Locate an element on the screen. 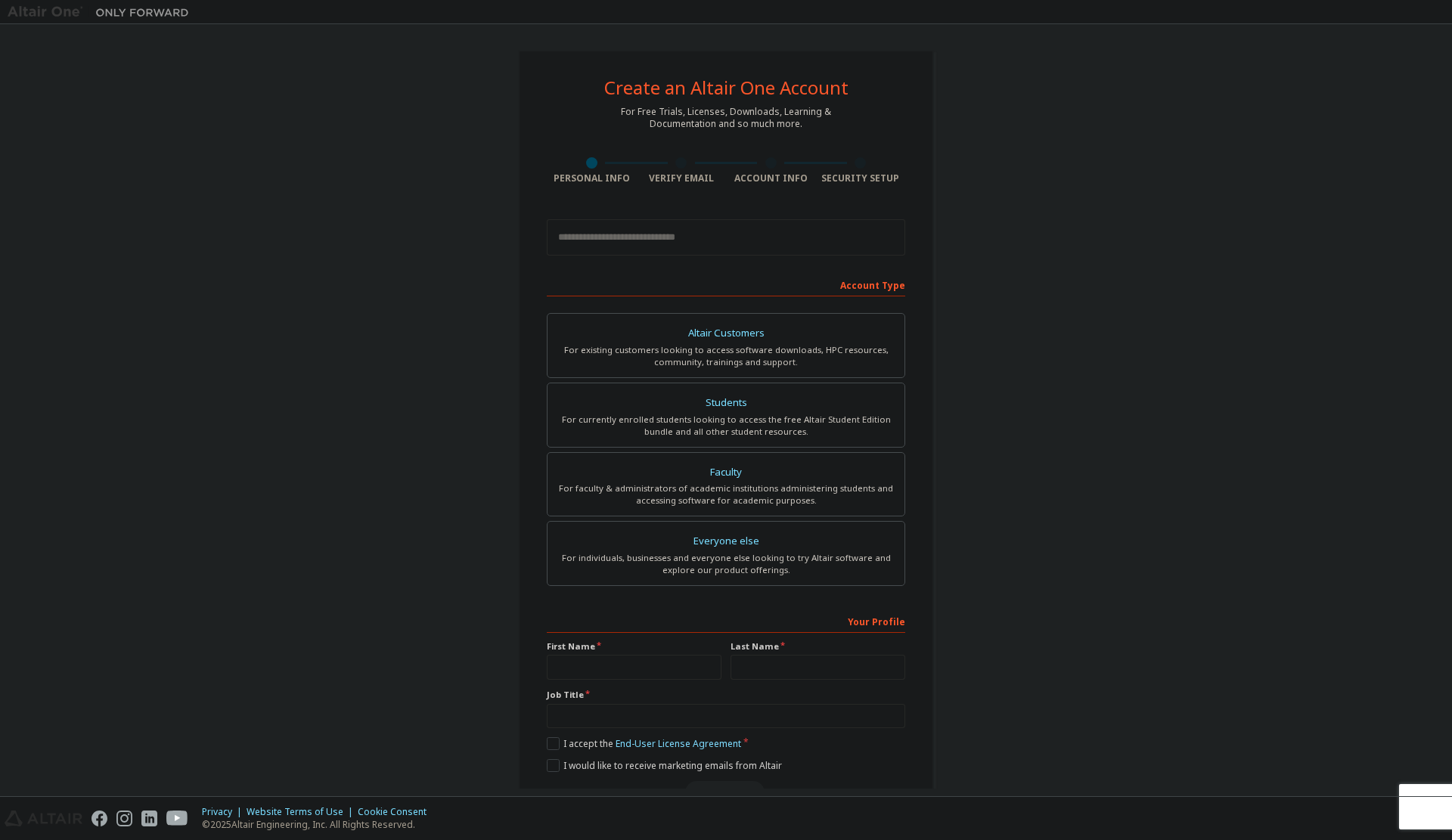 This screenshot has width=1452, height=840. div: For currently enrolled students looking to access the free Altair Student Edition bundle and all ... is located at coordinates (726, 425).